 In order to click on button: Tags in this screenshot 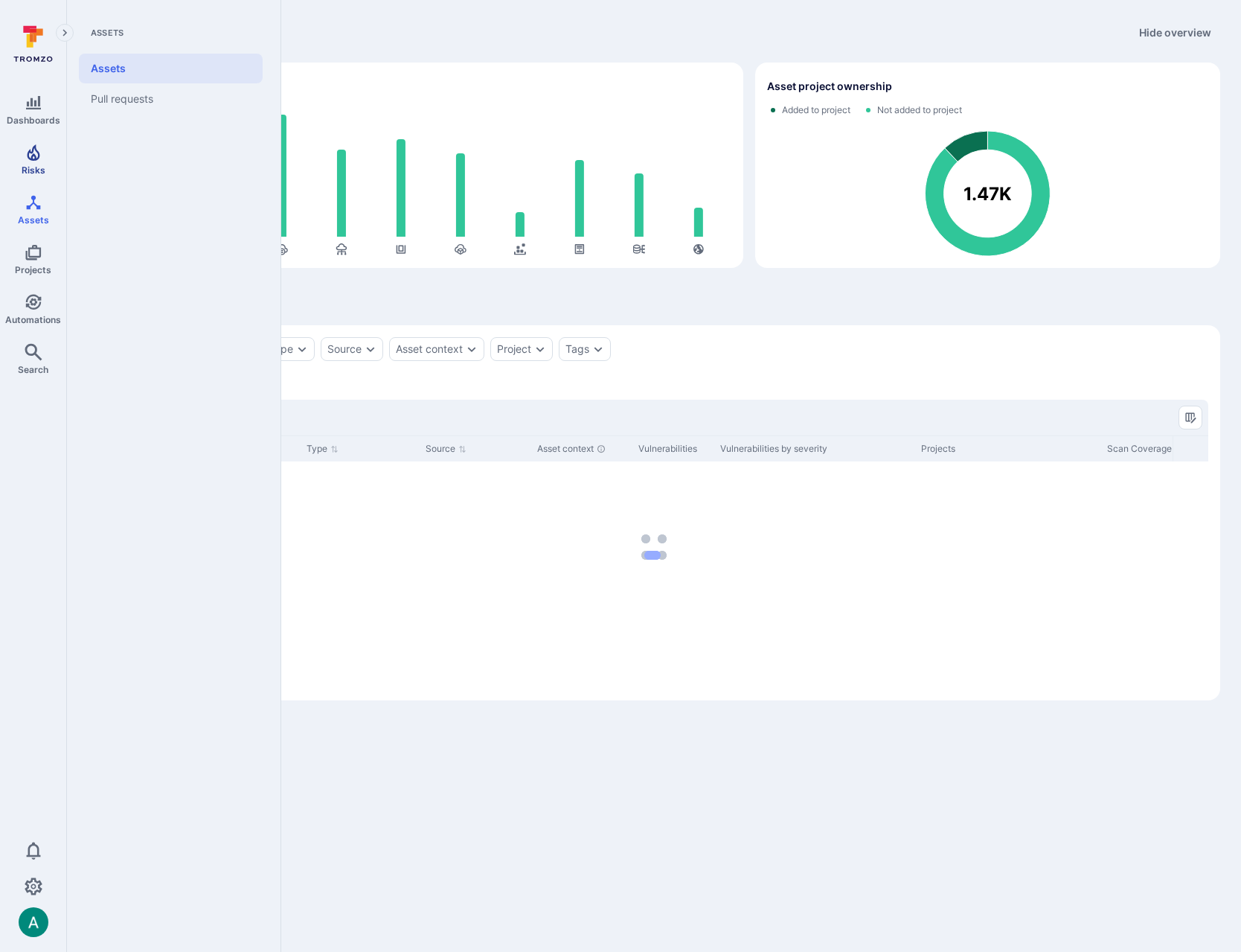, I will do `click(577, 349)`.